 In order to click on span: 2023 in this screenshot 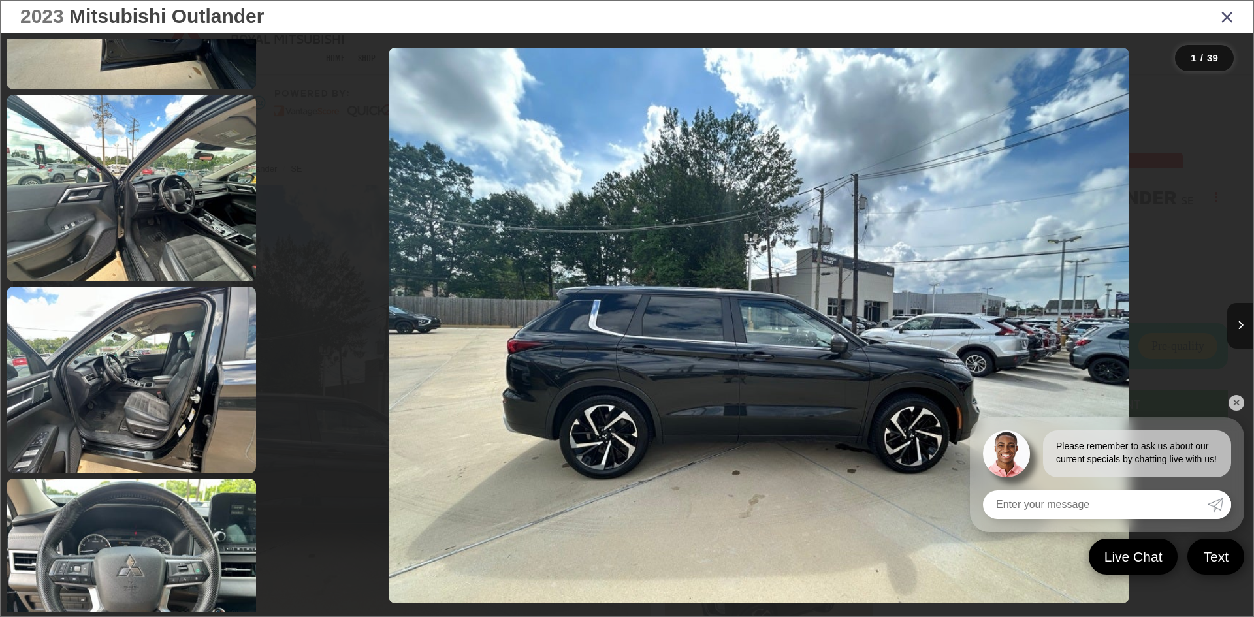, I will do `click(42, 16)`.